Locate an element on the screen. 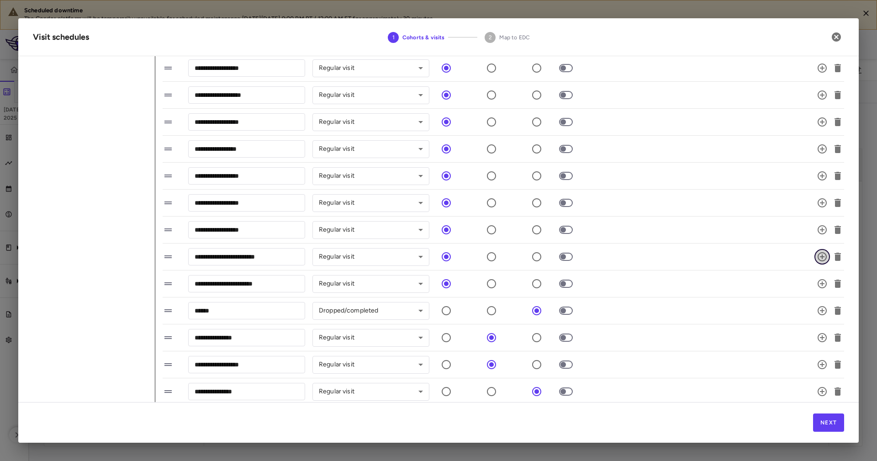 The width and height of the screenshot is (877, 461). button: Cohorts & visits is located at coordinates (416, 37).